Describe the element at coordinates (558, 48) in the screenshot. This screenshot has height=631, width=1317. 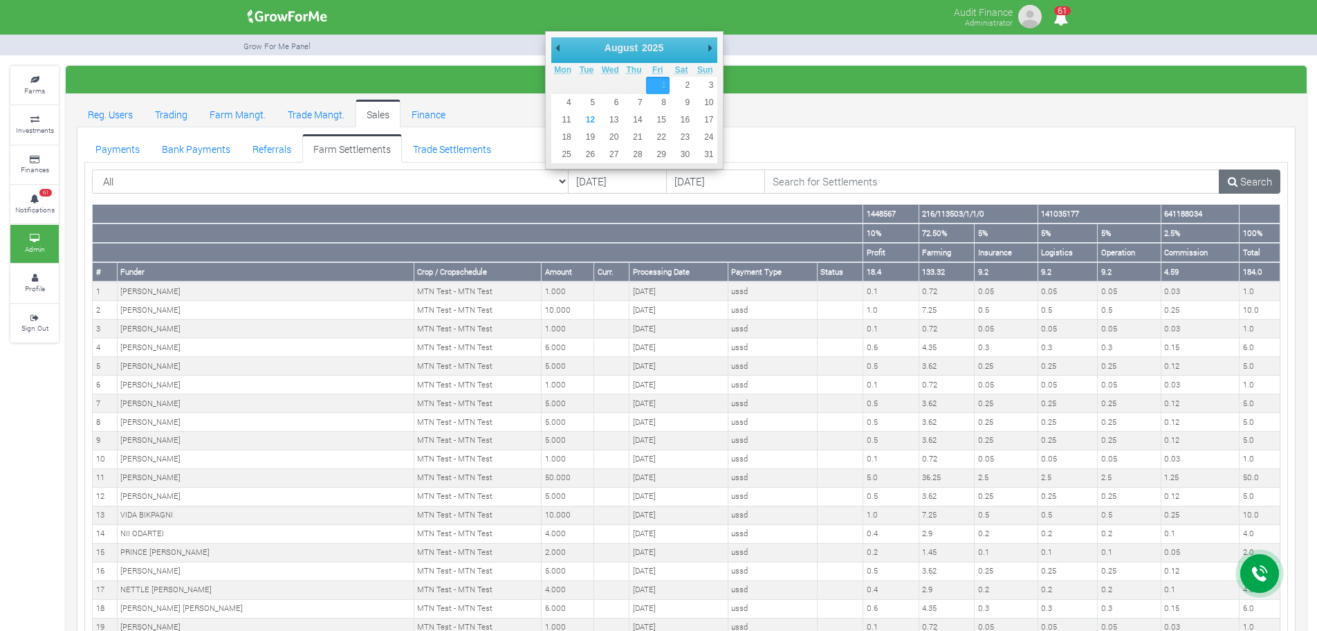
I see `button: Previous Month` at that location.